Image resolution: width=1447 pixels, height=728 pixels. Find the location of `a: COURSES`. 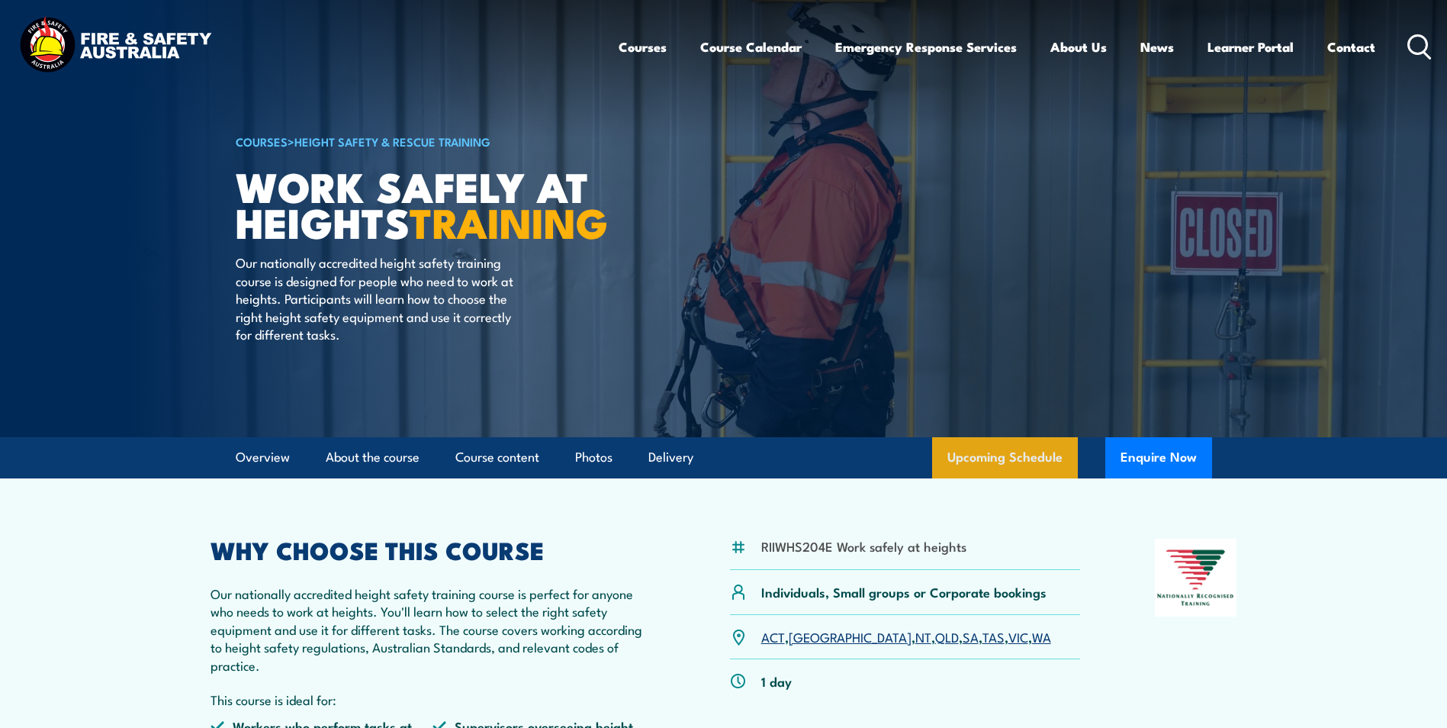

a: COURSES is located at coordinates (262, 141).